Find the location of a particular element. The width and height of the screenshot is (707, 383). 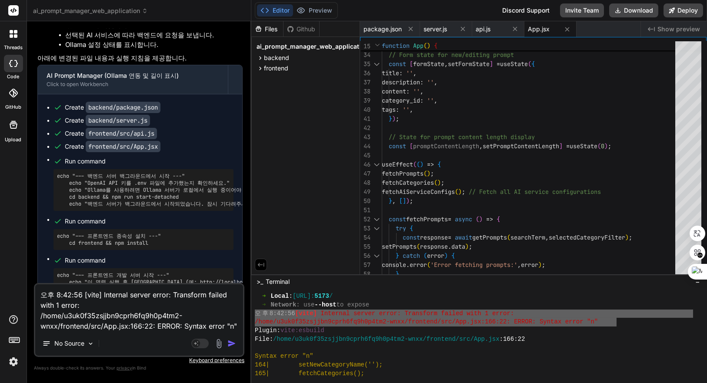

span: 0 is located at coordinates (603, 146).